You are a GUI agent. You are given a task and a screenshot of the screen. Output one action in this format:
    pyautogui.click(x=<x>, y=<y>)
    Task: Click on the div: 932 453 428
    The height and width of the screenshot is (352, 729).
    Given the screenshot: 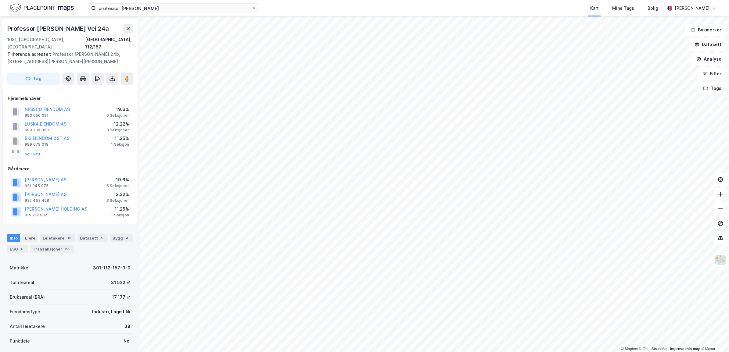 What is the action you would take?
    pyautogui.click(x=37, y=201)
    